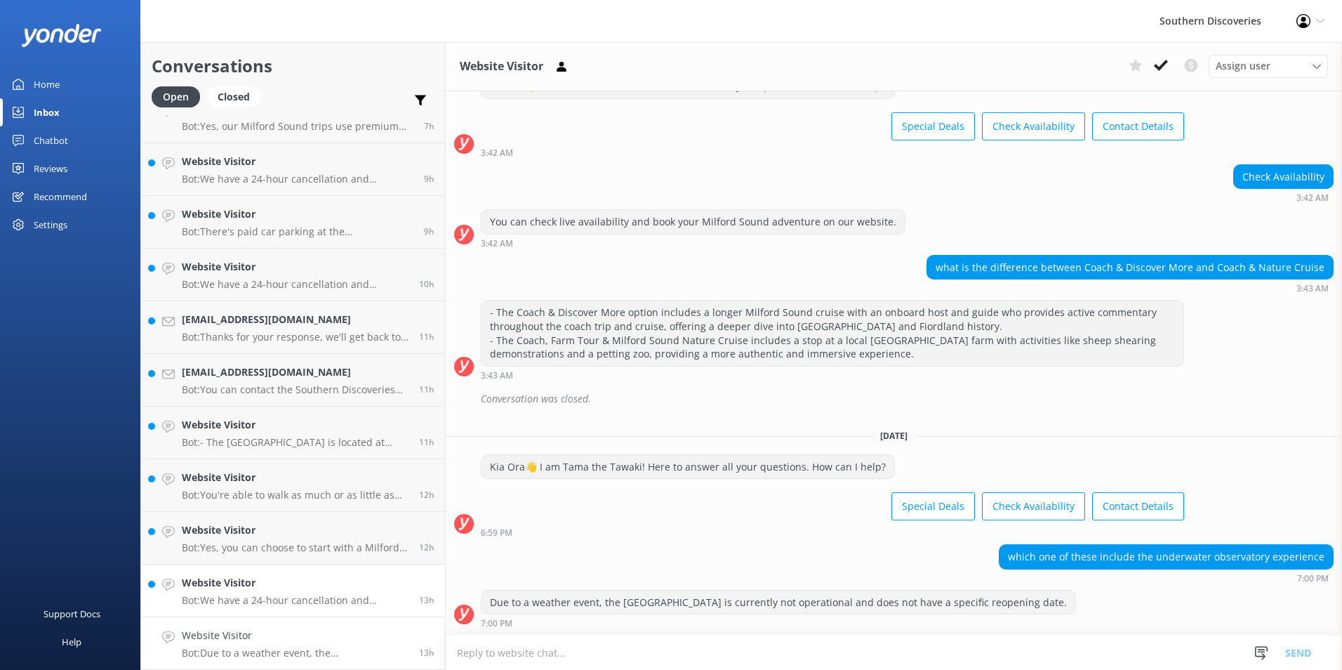 The width and height of the screenshot is (1342, 670). What do you see at coordinates (833, 532) in the screenshot?
I see `div: Oct 12 2025 06:59pm (UTC +13:00) Pacific/Auckland` at bounding box center [833, 532].